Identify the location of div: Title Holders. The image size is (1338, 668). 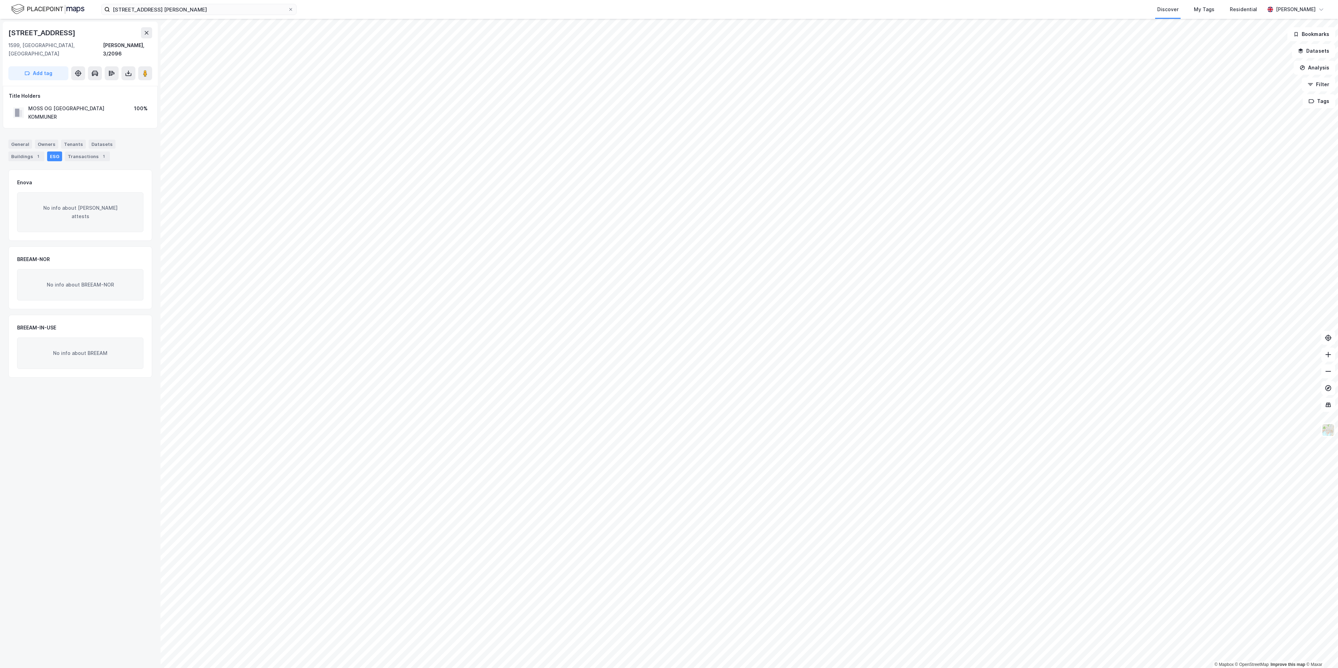
(80, 96).